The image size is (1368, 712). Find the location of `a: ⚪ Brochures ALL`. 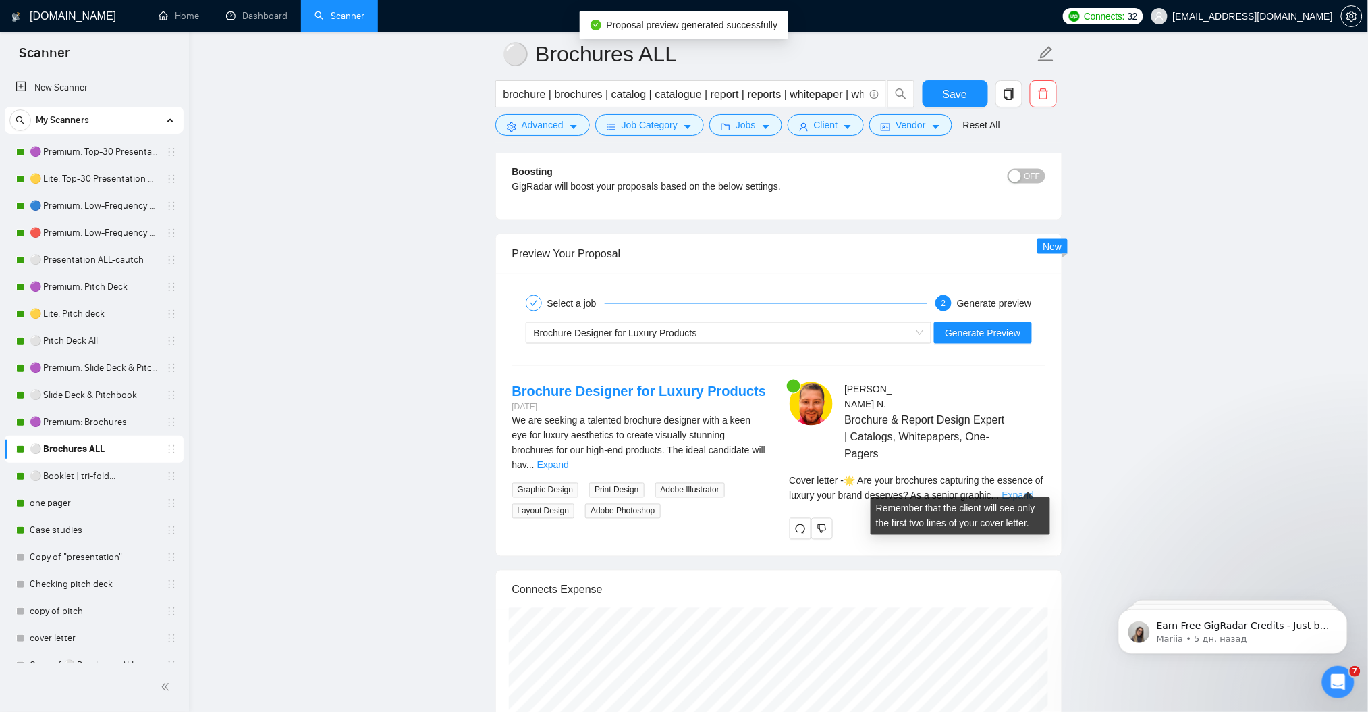

a: ⚪ Brochures ALL is located at coordinates (94, 449).